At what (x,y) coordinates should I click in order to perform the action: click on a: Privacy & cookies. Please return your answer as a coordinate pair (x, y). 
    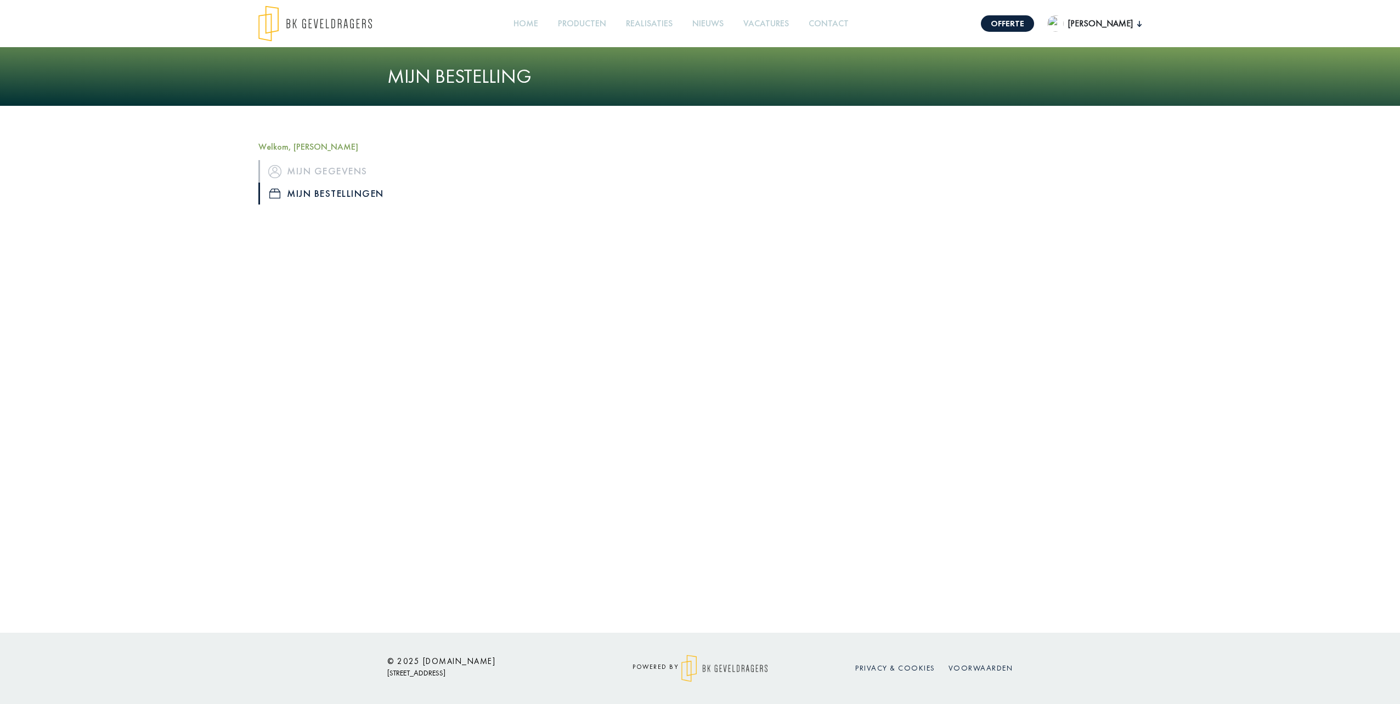
    Looking at the image, I should click on (895, 668).